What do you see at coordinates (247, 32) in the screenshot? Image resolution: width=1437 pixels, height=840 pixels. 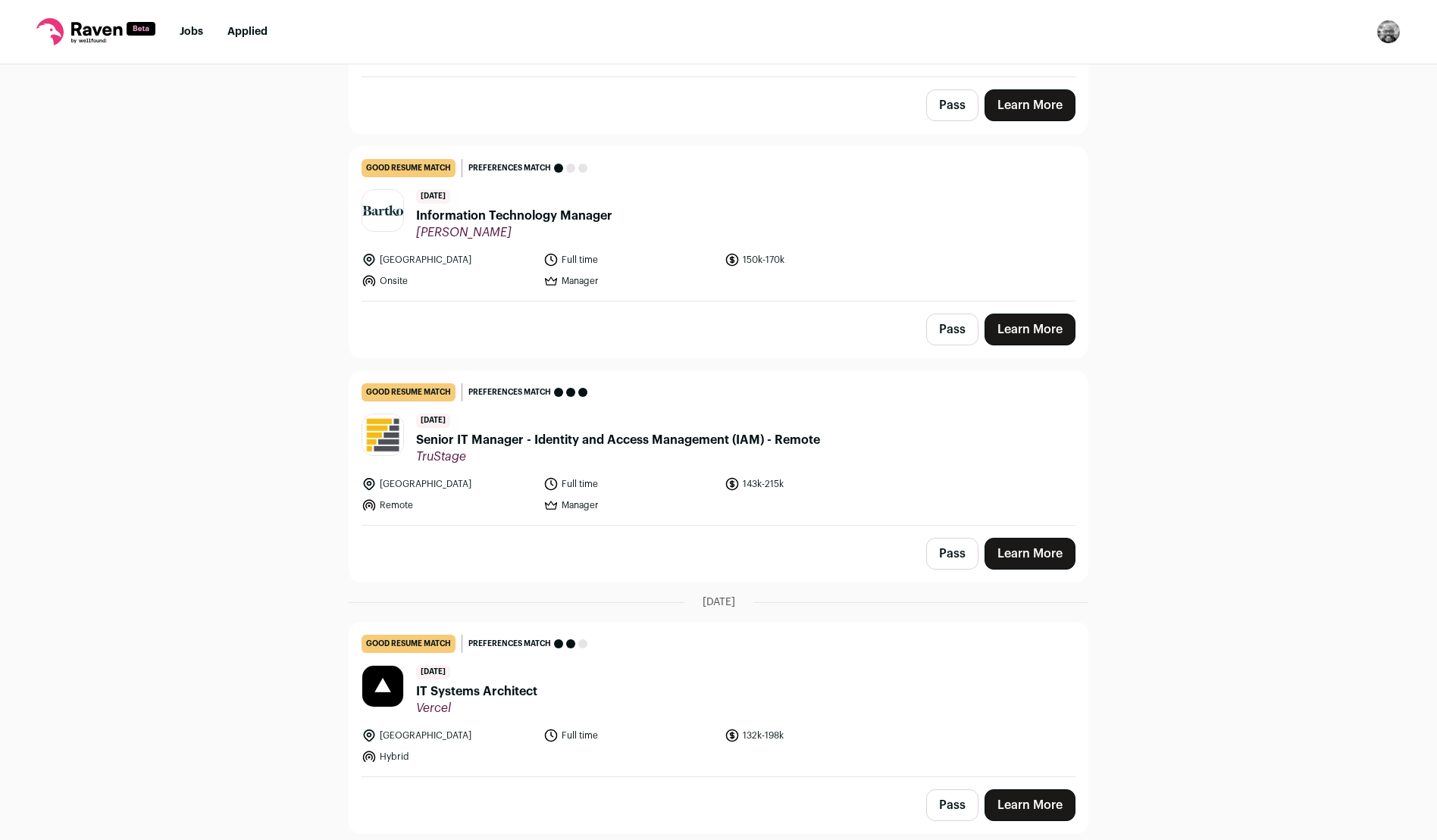 I see `a: Applied` at bounding box center [247, 32].